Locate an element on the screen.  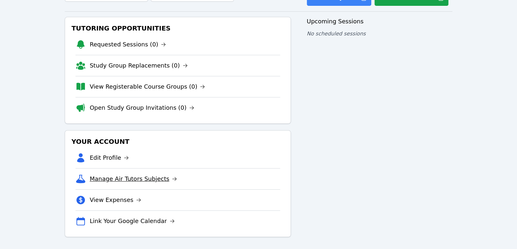
a: Link Your Google Calendar is located at coordinates (132, 221).